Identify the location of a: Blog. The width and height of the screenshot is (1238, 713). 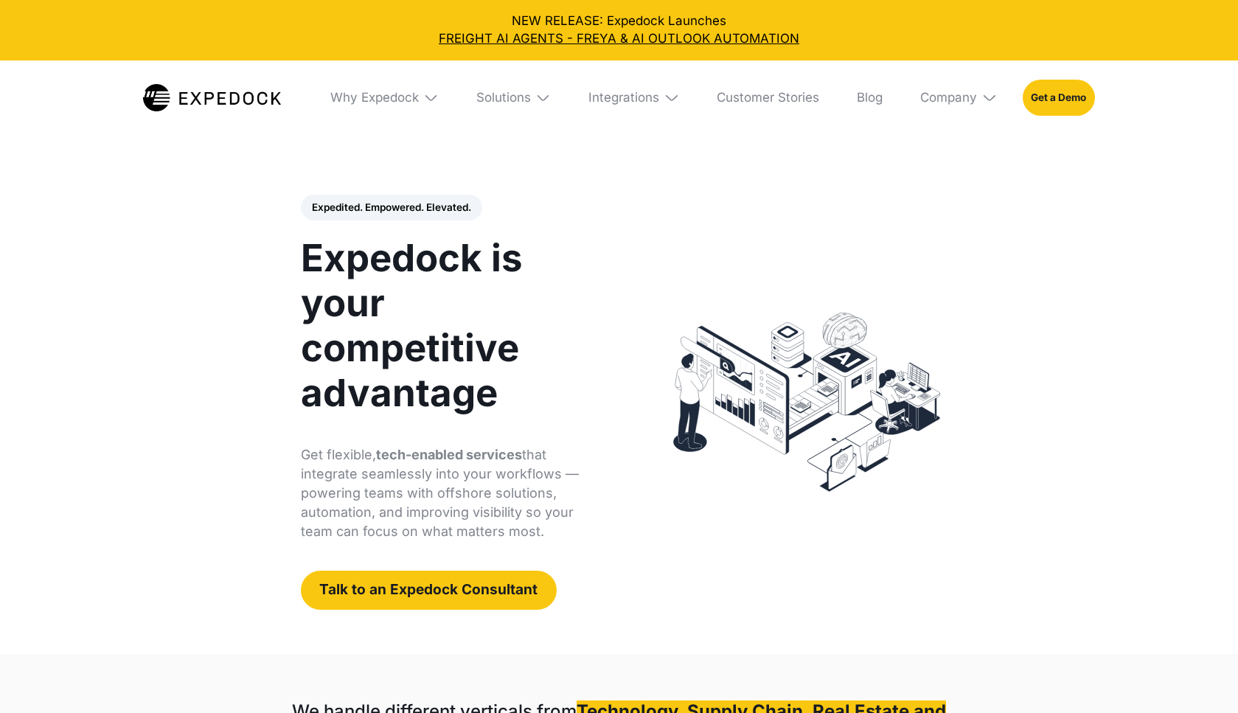
(869, 98).